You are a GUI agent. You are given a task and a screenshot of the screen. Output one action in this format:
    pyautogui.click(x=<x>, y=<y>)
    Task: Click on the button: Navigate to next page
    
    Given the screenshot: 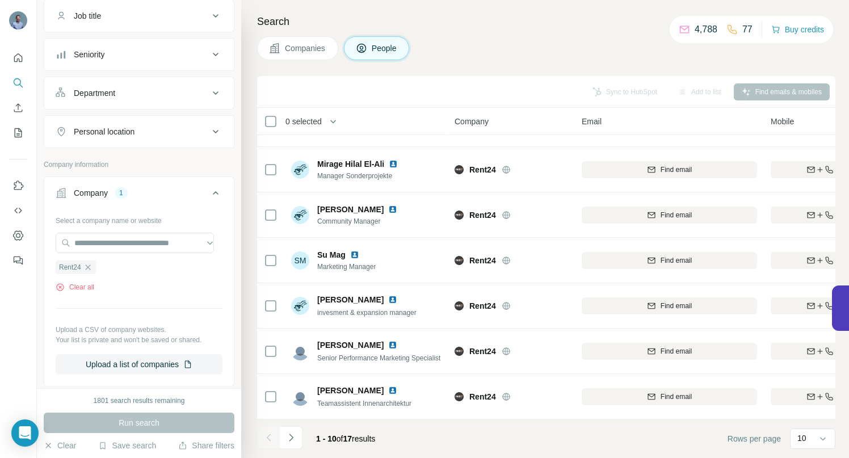 What is the action you would take?
    pyautogui.click(x=291, y=438)
    